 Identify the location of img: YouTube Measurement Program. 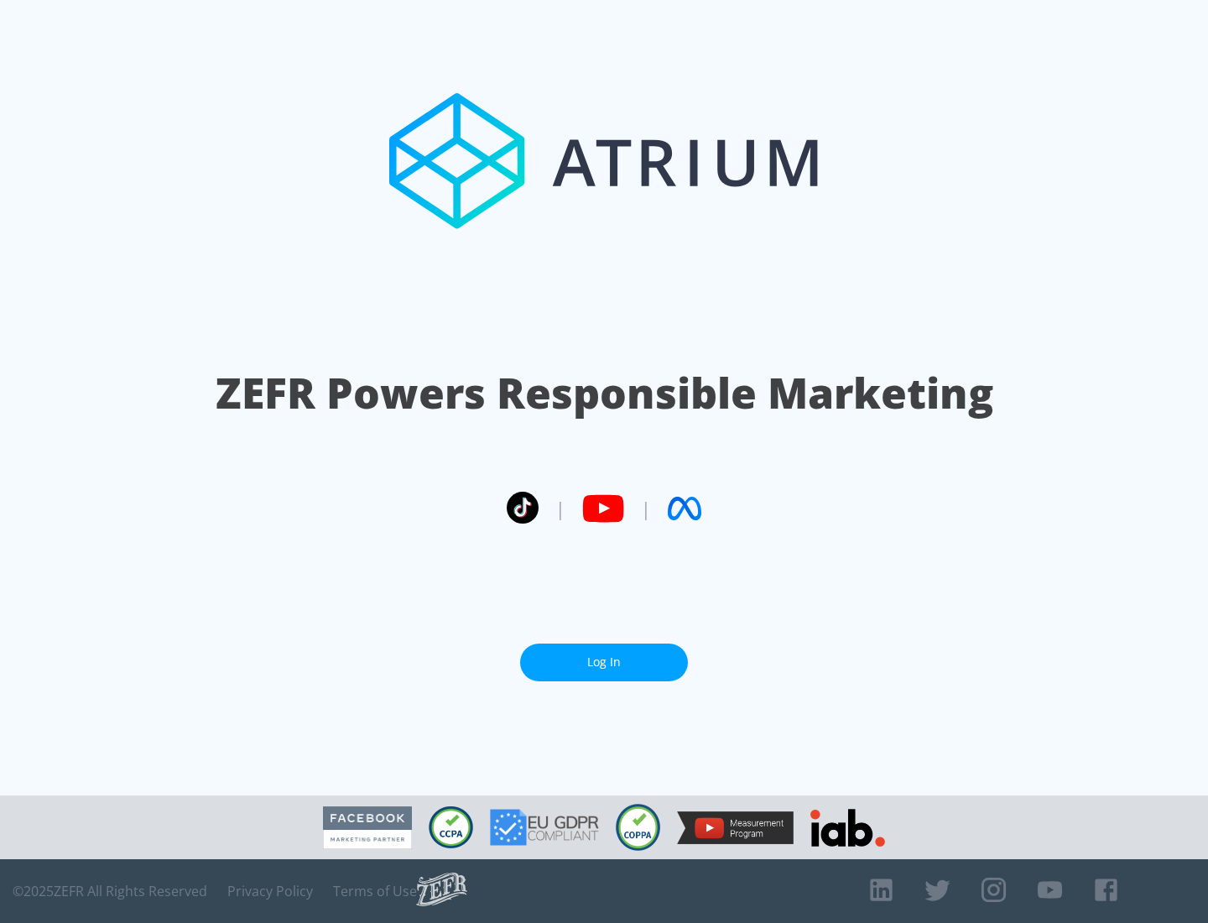
(735, 827).